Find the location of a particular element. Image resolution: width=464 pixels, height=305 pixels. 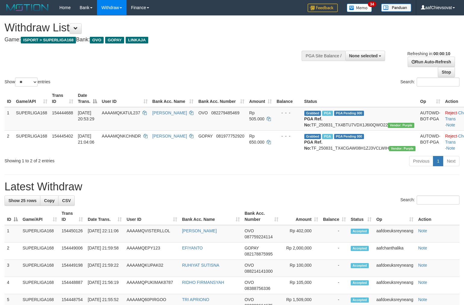

a: TRI APRIONO is located at coordinates (196, 299).